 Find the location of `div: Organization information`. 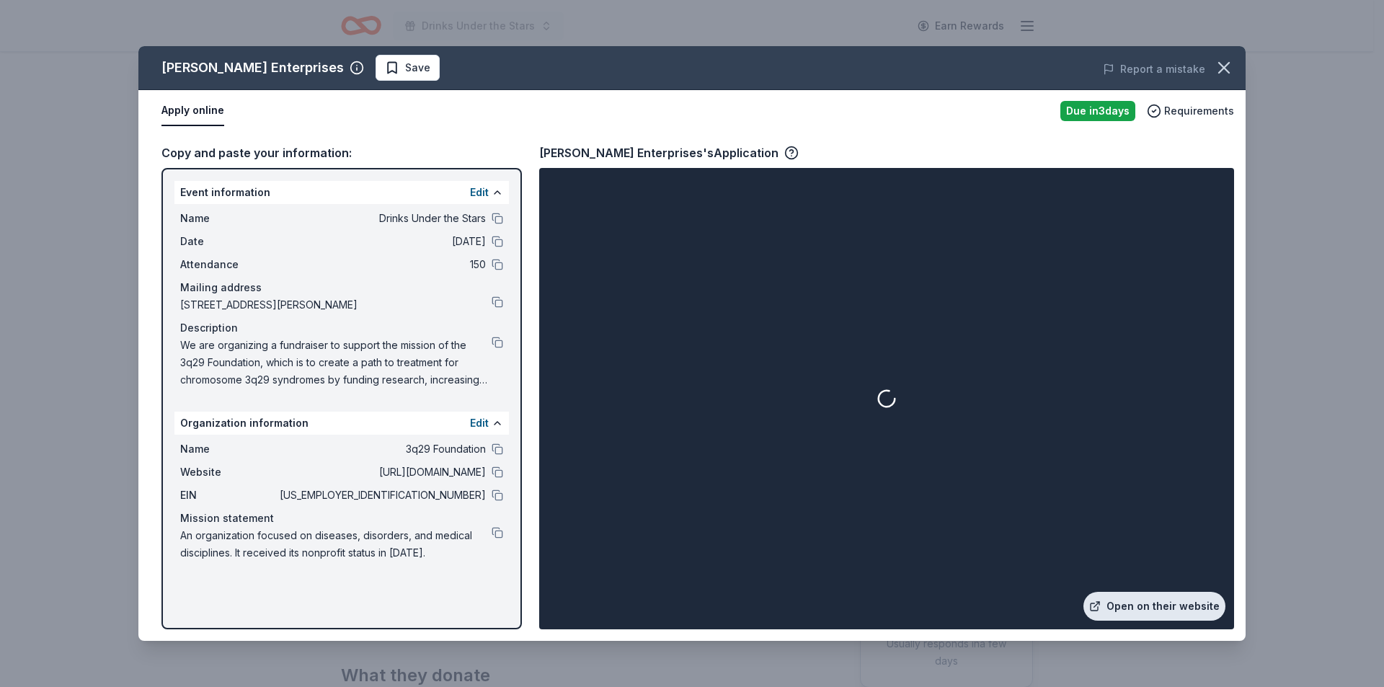

div: Organization information is located at coordinates (342, 423).